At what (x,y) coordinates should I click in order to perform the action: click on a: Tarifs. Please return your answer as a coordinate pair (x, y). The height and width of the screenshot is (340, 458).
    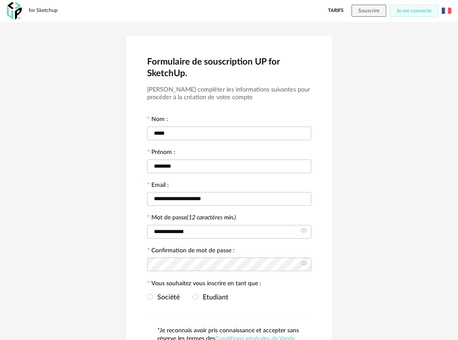
    Looking at the image, I should click on (336, 11).